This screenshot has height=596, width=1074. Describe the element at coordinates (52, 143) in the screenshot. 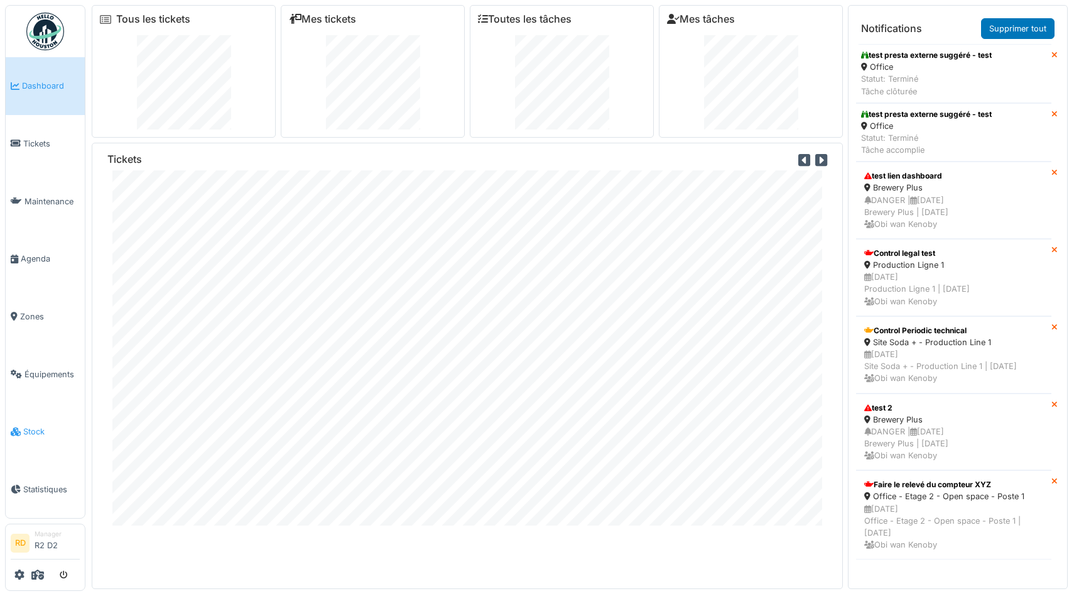

I see `span: Tickets` at that location.